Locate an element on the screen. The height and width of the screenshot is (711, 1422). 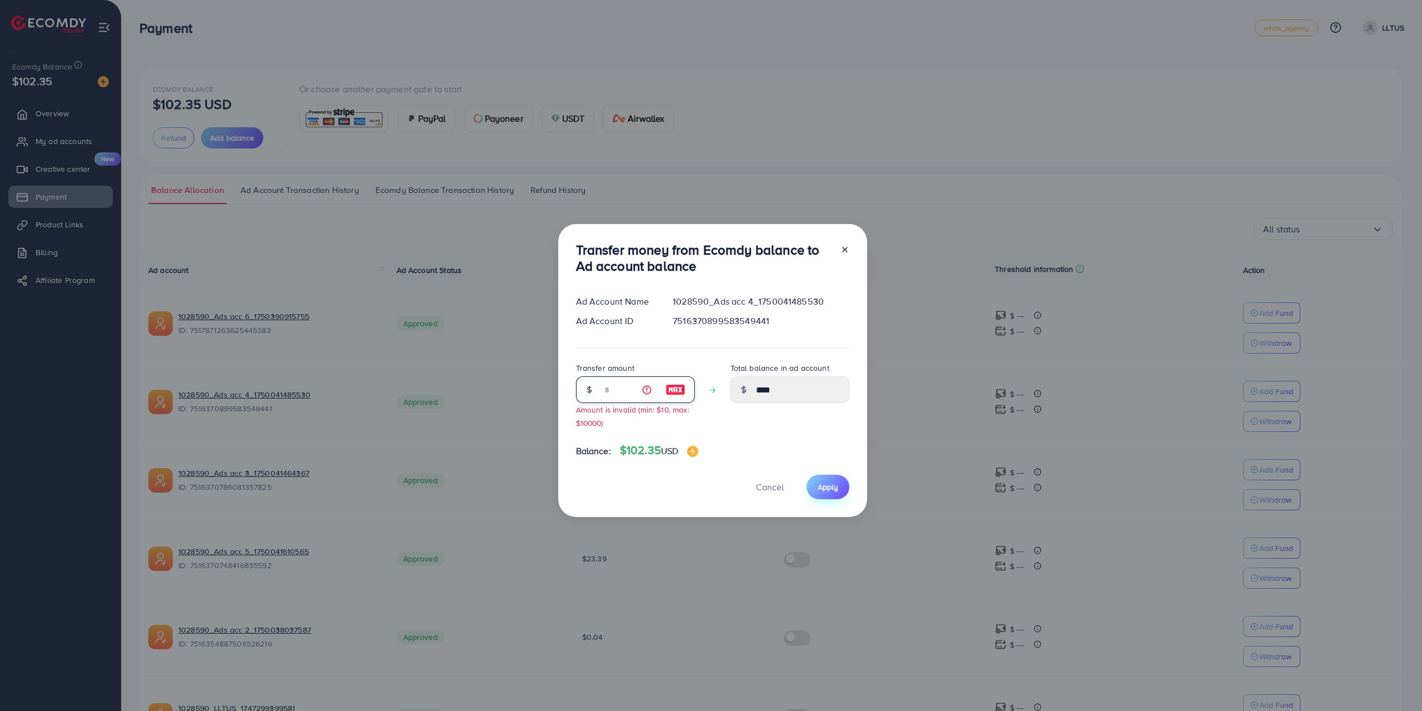
button: Cancel is located at coordinates (770, 486).